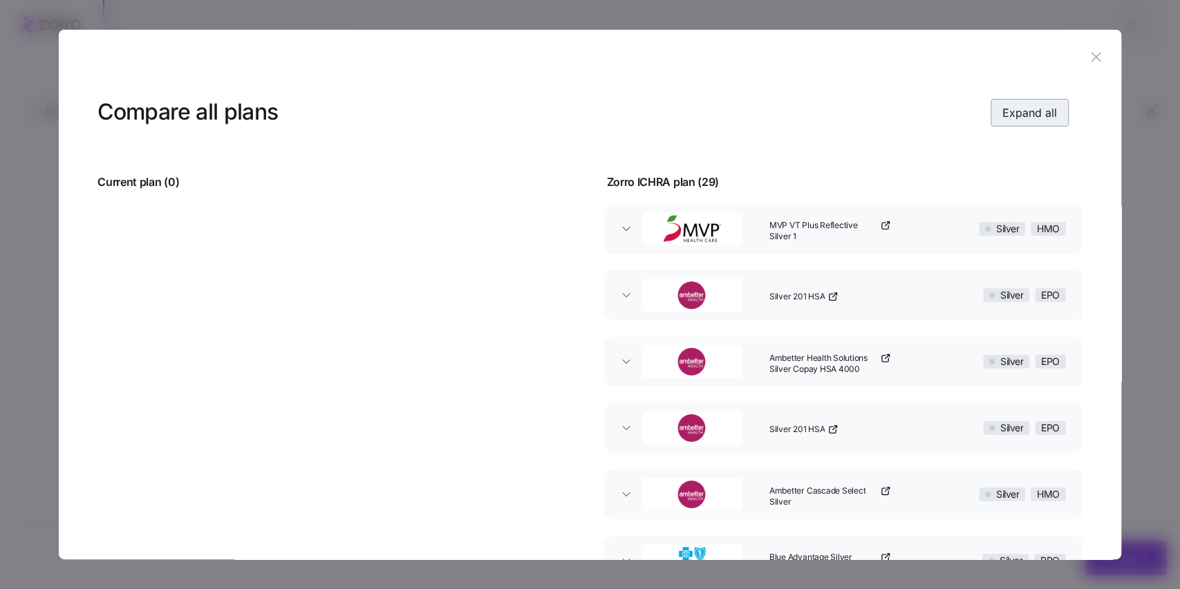 This screenshot has height=589, width=1180. I want to click on img: BlueCross BlueShield of North Carolina, so click(693, 561).